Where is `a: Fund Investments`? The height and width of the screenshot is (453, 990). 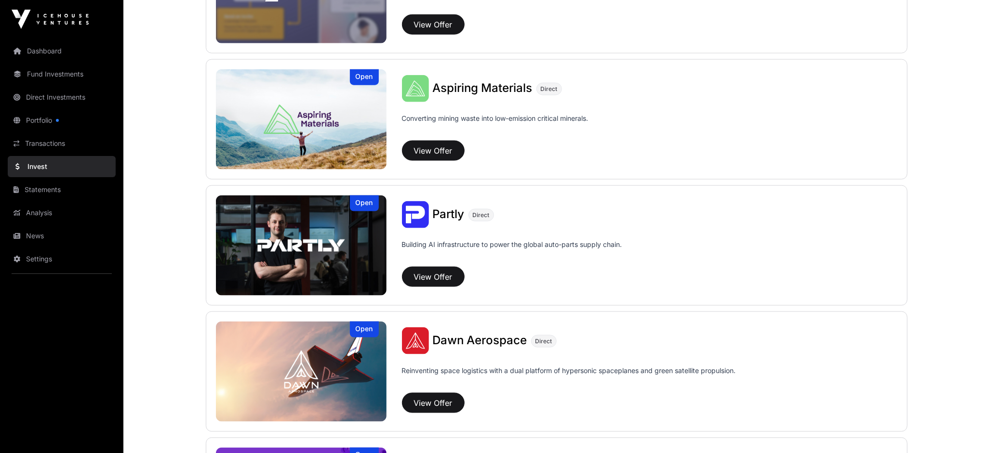 a: Fund Investments is located at coordinates (62, 74).